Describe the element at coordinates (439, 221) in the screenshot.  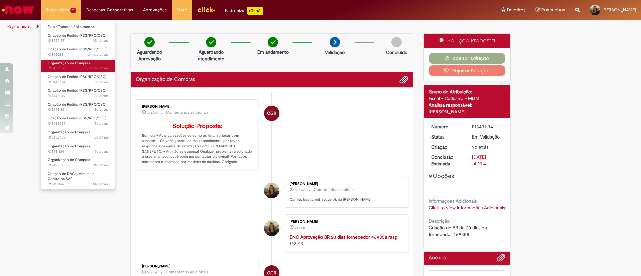
I see `b: Descrição` at that location.